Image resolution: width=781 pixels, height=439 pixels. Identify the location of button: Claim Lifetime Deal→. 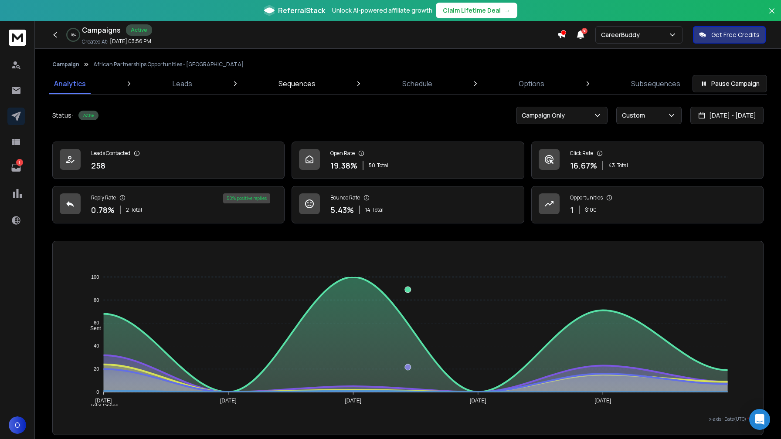
(476, 10).